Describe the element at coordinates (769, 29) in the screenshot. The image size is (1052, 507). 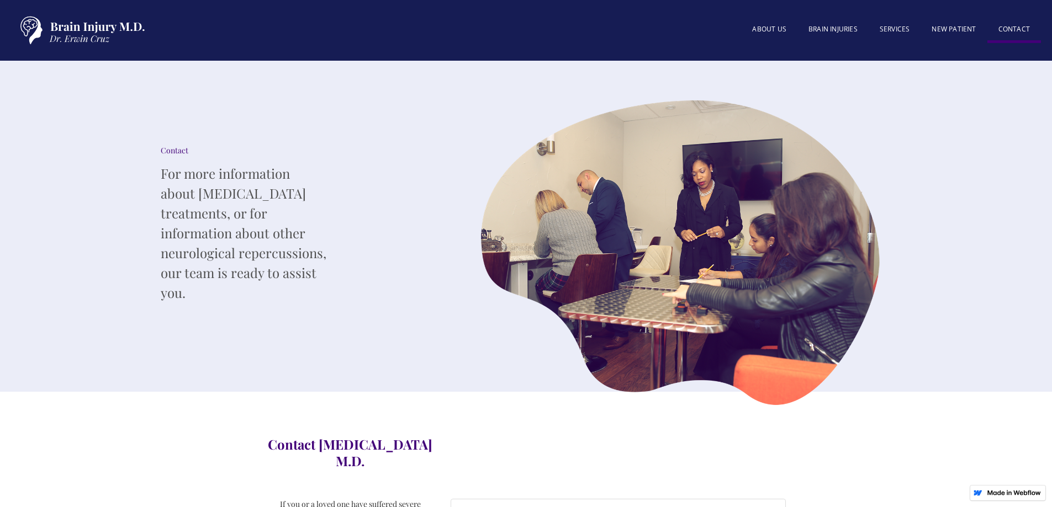
I see `a: About US` at that location.